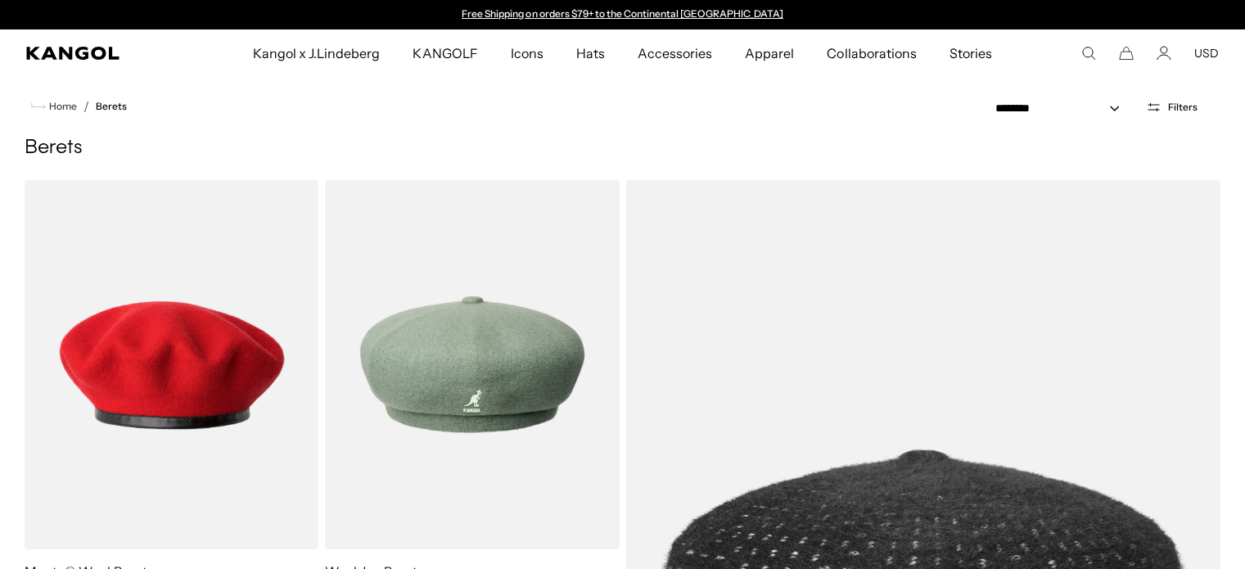  What do you see at coordinates (445, 53) in the screenshot?
I see `span: KANGOLF` at bounding box center [445, 53].